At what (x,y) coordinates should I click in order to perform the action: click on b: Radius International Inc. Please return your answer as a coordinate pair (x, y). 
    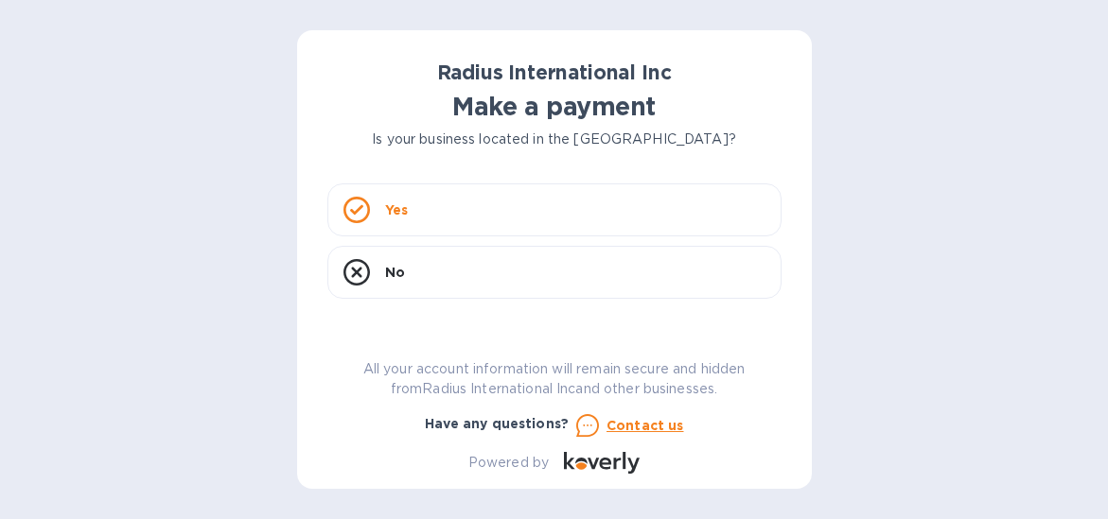
    Looking at the image, I should click on (554, 72).